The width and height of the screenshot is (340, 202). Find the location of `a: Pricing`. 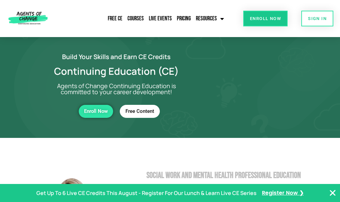

a: Pricing is located at coordinates (184, 19).